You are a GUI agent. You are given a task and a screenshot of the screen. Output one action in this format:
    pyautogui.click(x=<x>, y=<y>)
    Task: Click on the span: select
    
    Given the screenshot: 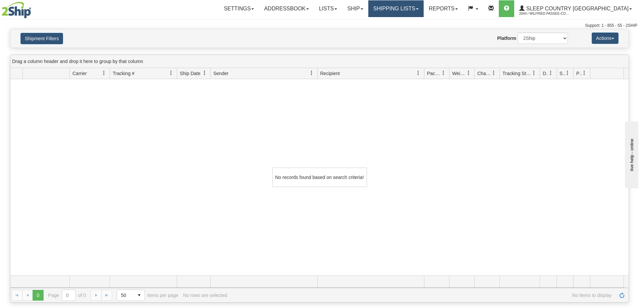 What is the action you would take?
    pyautogui.click(x=139, y=296)
    